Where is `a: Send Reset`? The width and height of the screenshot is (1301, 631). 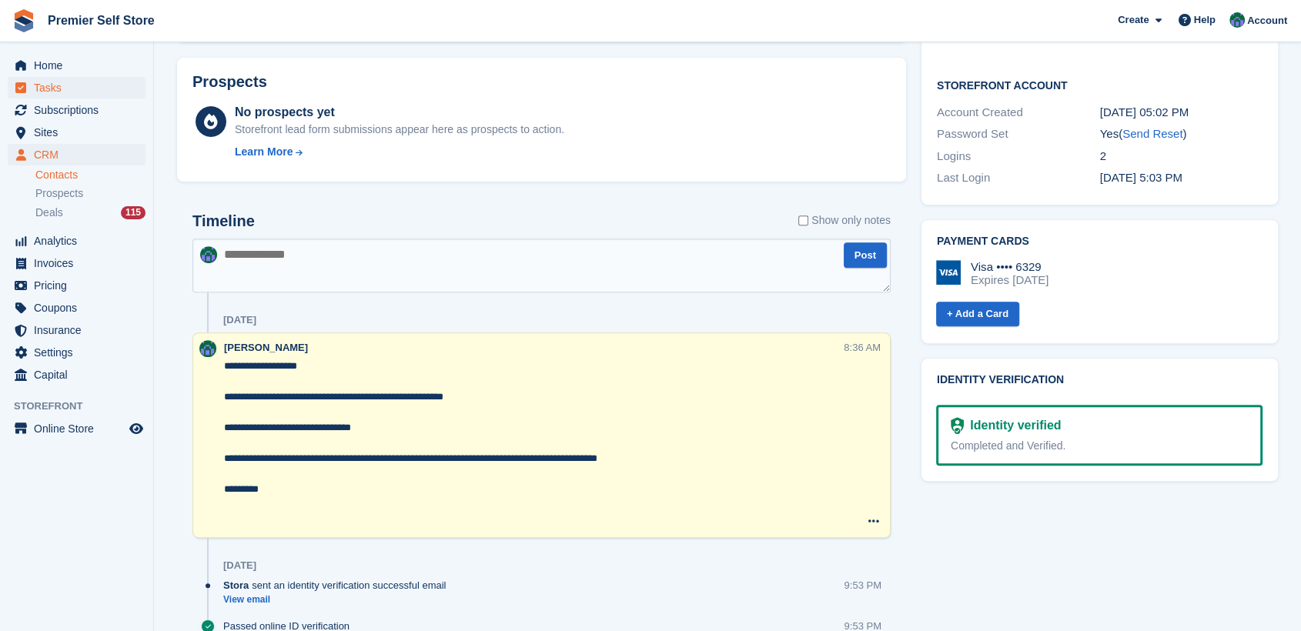
a: Send Reset is located at coordinates (1152, 133).